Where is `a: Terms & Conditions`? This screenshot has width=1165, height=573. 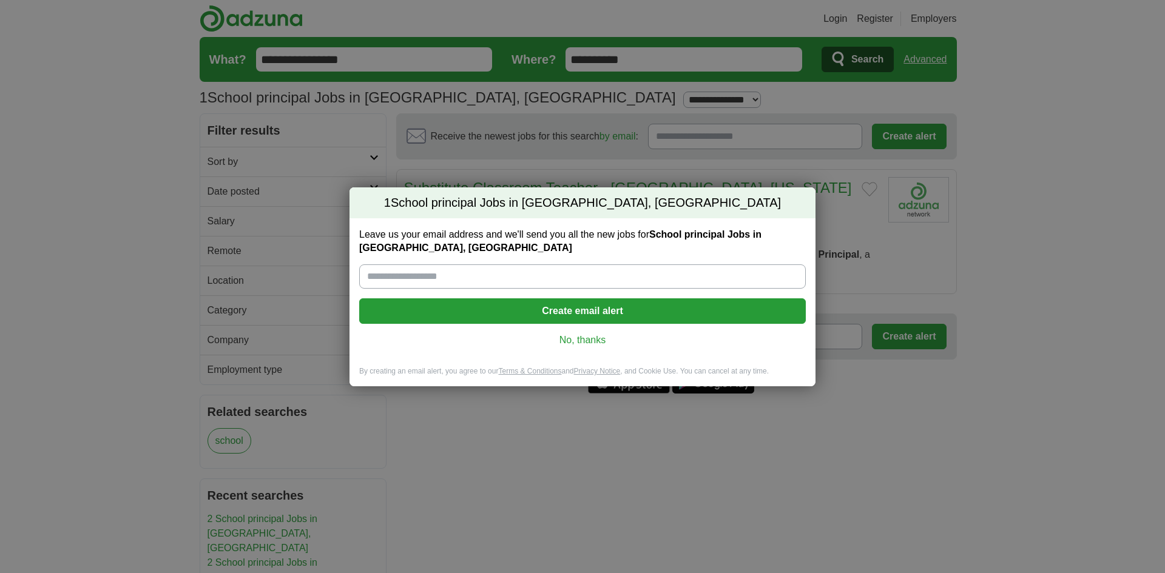 a: Terms & Conditions is located at coordinates (530, 371).